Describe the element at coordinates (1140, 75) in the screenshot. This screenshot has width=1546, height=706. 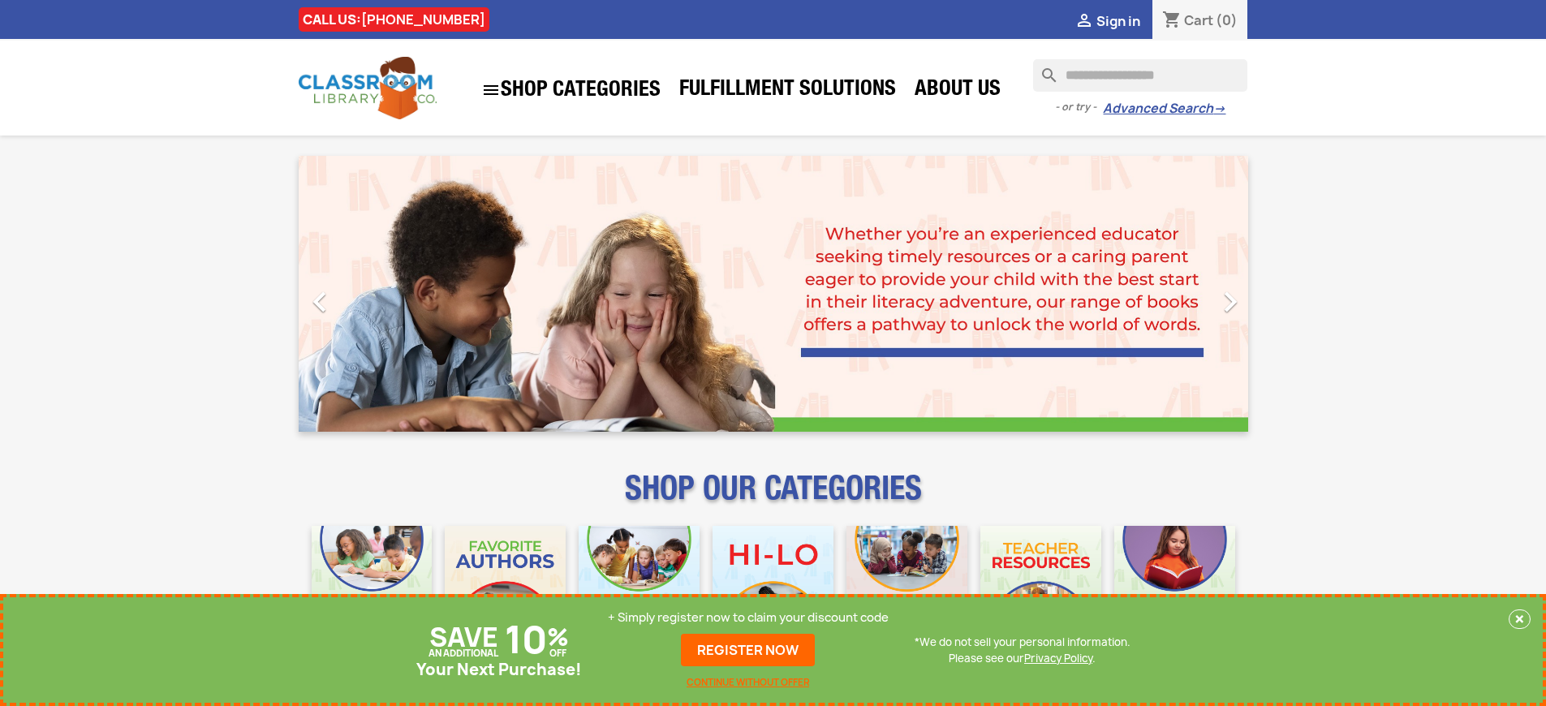
I see `input: Search` at that location.